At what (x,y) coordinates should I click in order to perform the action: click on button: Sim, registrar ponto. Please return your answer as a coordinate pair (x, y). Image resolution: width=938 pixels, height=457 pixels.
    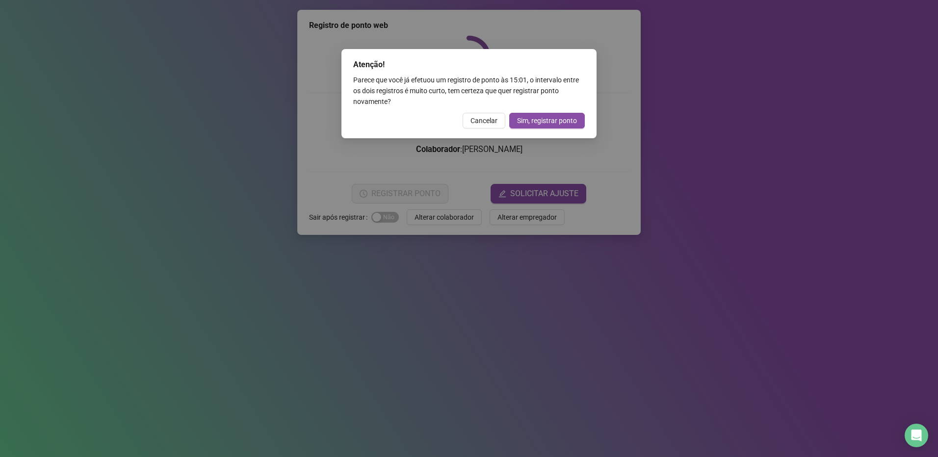
    Looking at the image, I should click on (547, 121).